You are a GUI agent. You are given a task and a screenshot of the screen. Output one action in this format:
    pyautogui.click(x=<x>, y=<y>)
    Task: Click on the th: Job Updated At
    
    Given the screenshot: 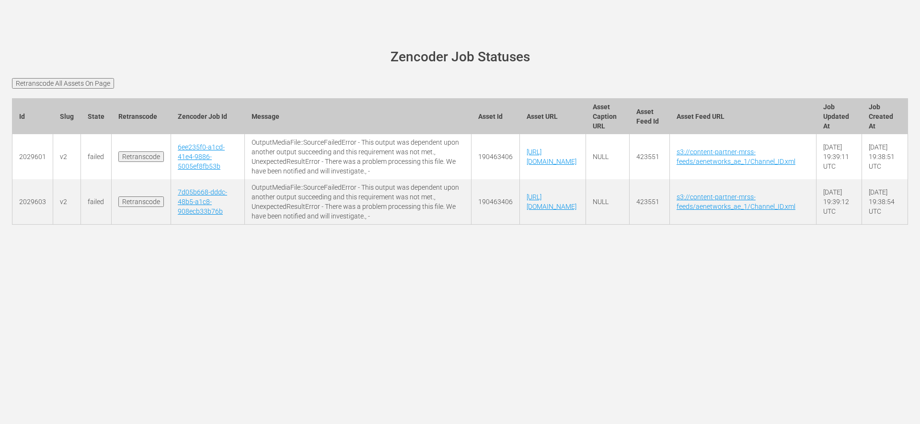 What is the action you would take?
    pyautogui.click(x=839, y=116)
    